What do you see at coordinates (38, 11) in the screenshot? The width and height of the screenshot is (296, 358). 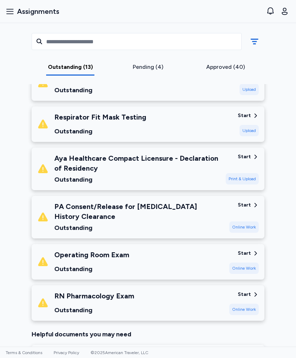 I see `span: Assignments` at bounding box center [38, 11].